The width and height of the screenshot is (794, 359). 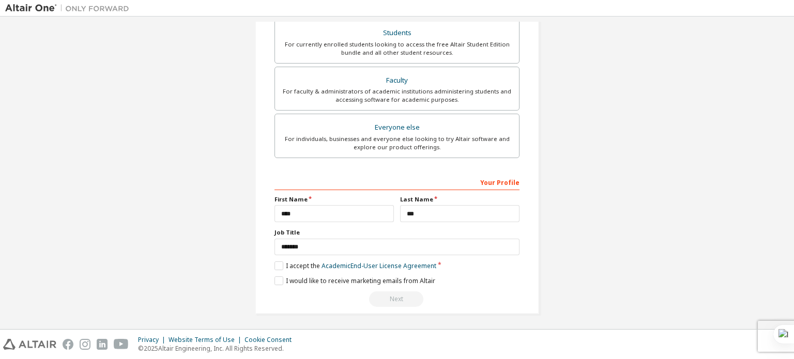 What do you see at coordinates (355, 266) in the screenshot?
I see `label: I accept the` at bounding box center [355, 266].